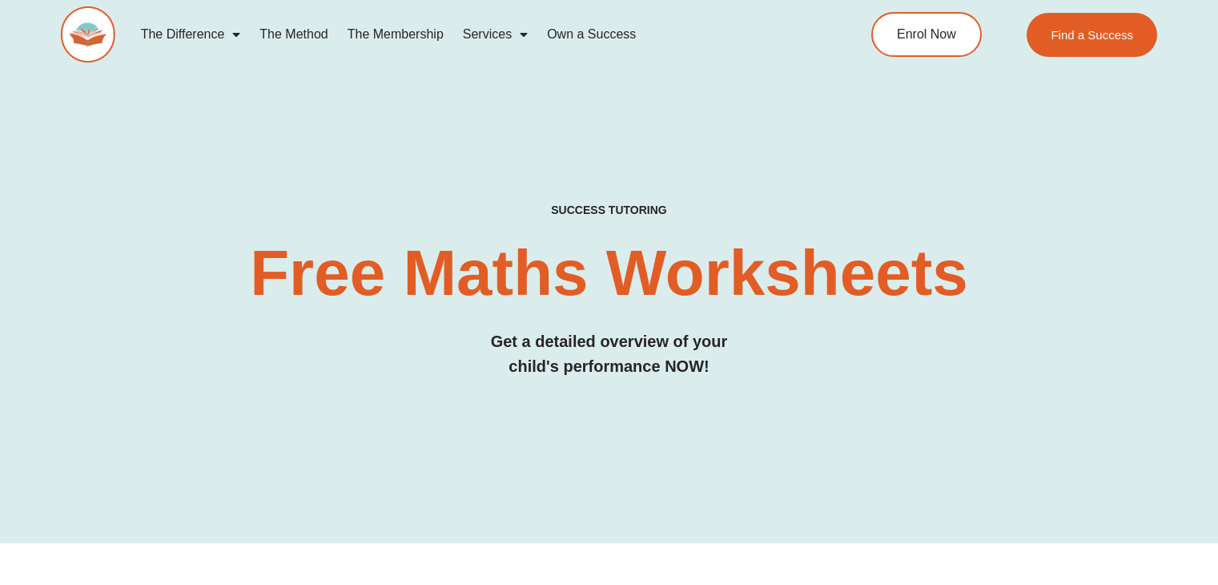  What do you see at coordinates (191, 34) in the screenshot?
I see `a: The Difference` at bounding box center [191, 34].